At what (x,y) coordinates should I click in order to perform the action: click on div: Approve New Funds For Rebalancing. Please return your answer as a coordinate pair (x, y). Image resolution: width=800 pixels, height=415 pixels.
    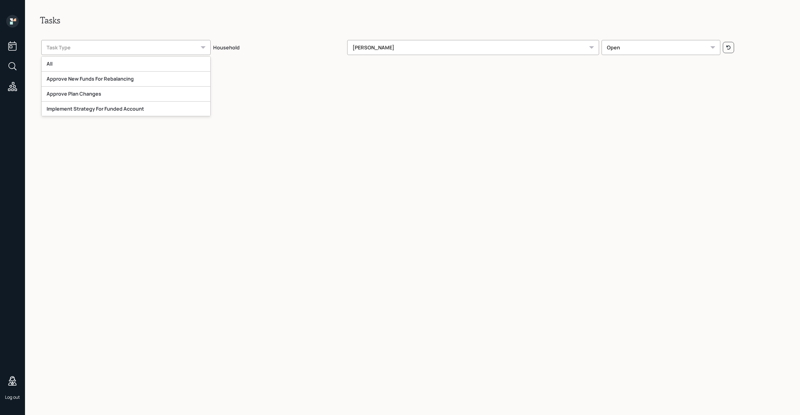
    Looking at the image, I should click on (126, 79).